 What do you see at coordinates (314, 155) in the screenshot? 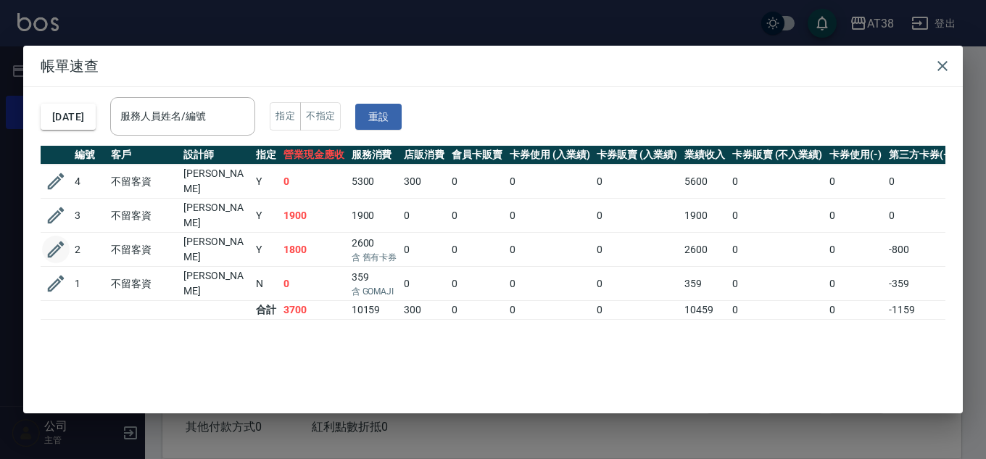
I see `th: 營業現金應收` at bounding box center [314, 155].